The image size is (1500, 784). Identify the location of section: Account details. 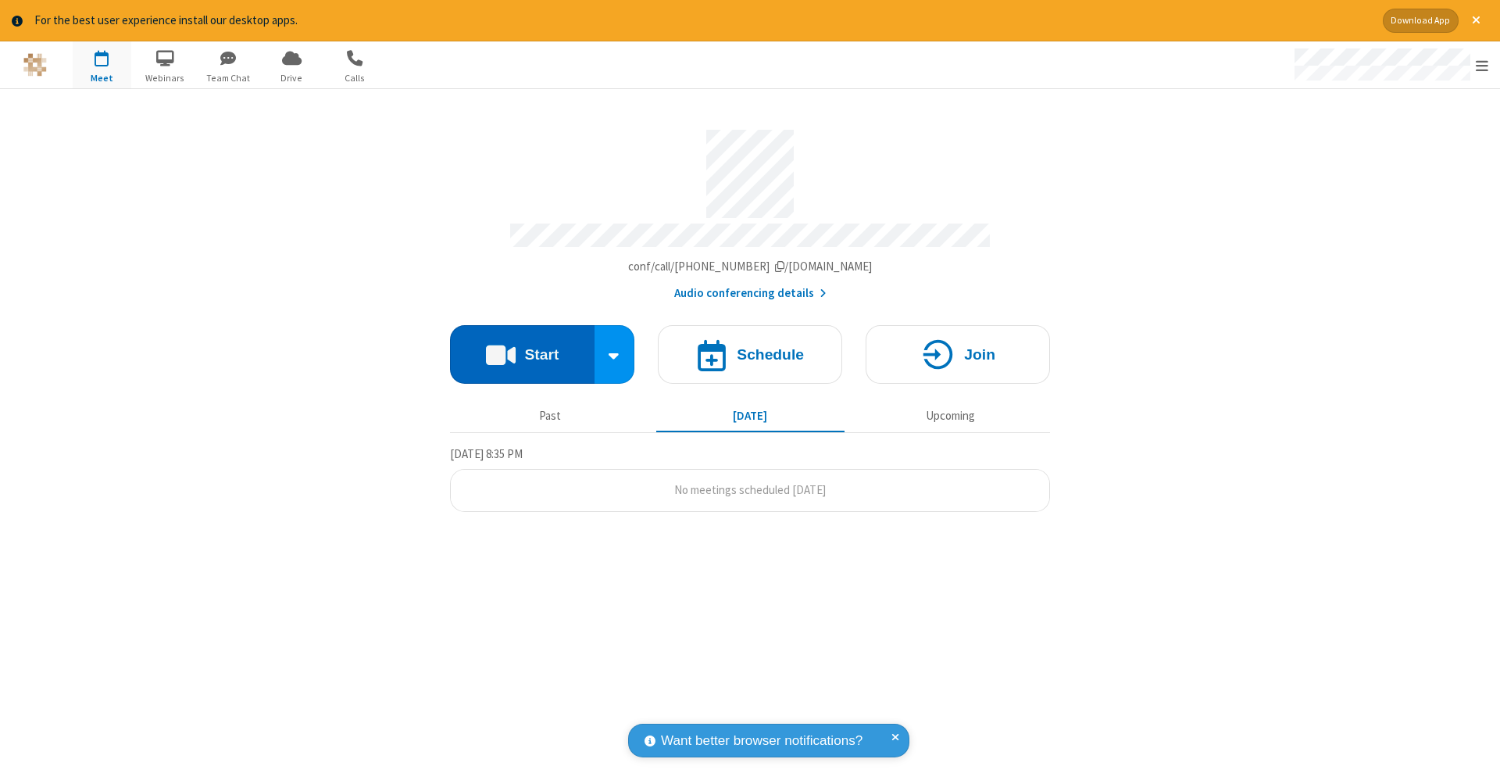
(750, 209).